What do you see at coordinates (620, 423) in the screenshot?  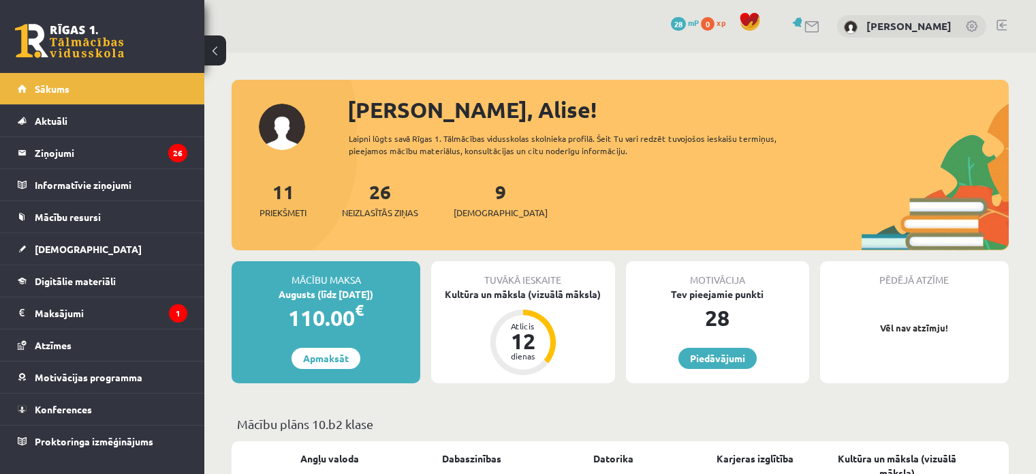 I see `p: Mācību plāns 10.b2 klase` at bounding box center [620, 423].